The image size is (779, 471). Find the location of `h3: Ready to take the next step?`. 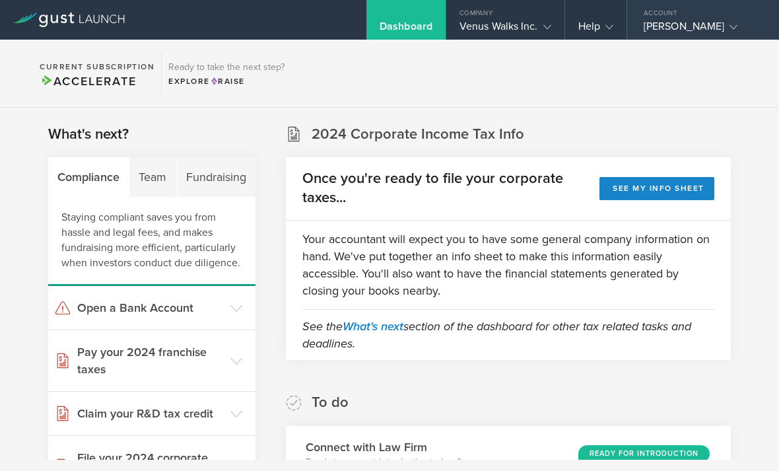

h3: Ready to take the next step? is located at coordinates (226, 67).